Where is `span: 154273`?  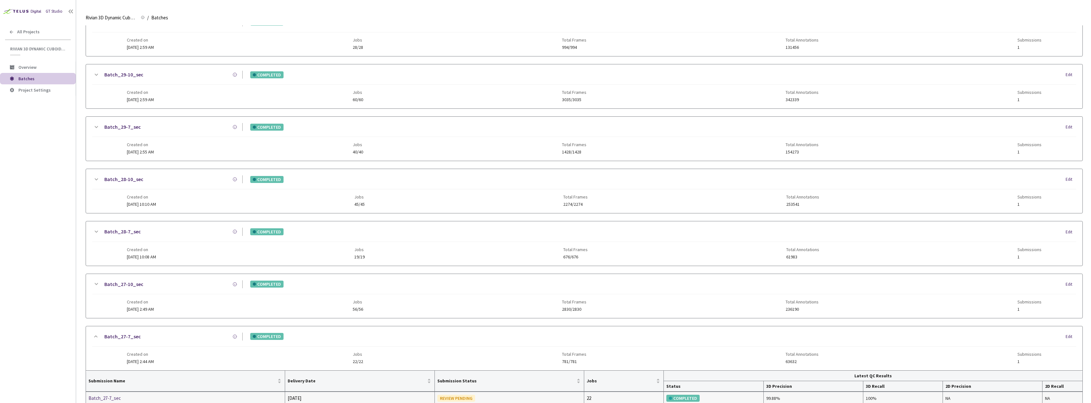
span: 154273 is located at coordinates (802, 152).